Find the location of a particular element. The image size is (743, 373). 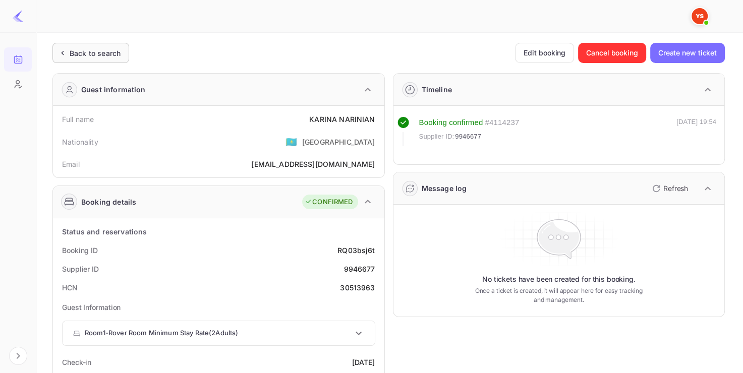

div: RQ03bsj6t is located at coordinates (356, 250).